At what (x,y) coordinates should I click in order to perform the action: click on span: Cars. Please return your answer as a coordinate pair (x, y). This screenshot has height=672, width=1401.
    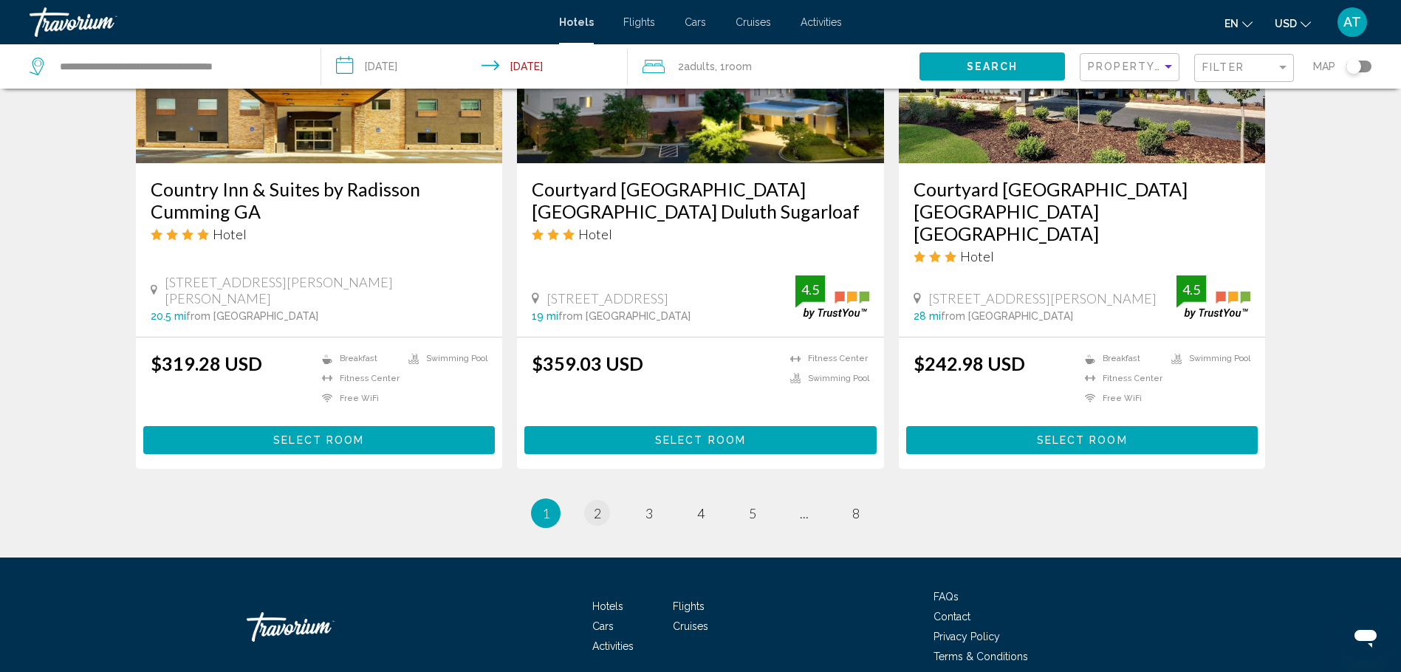
    Looking at the image, I should click on (695, 22).